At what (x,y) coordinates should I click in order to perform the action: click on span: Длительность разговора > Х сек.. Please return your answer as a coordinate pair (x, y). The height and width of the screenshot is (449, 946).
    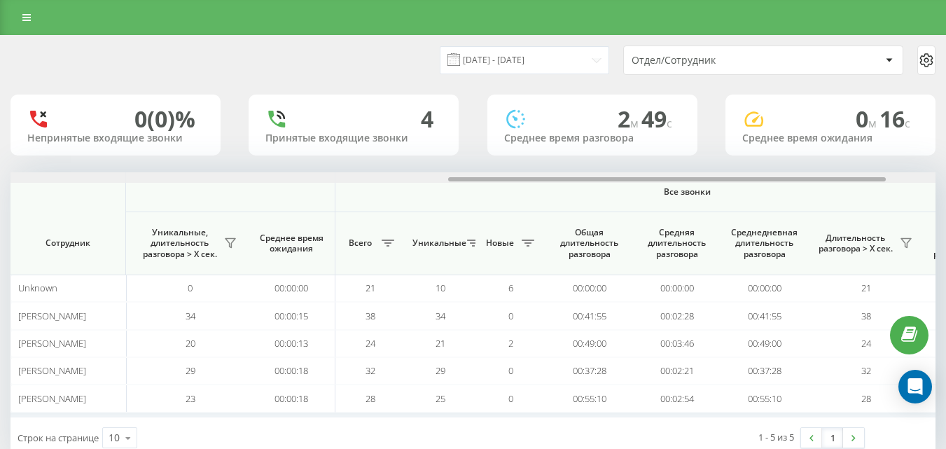
    Looking at the image, I should click on (855, 243).